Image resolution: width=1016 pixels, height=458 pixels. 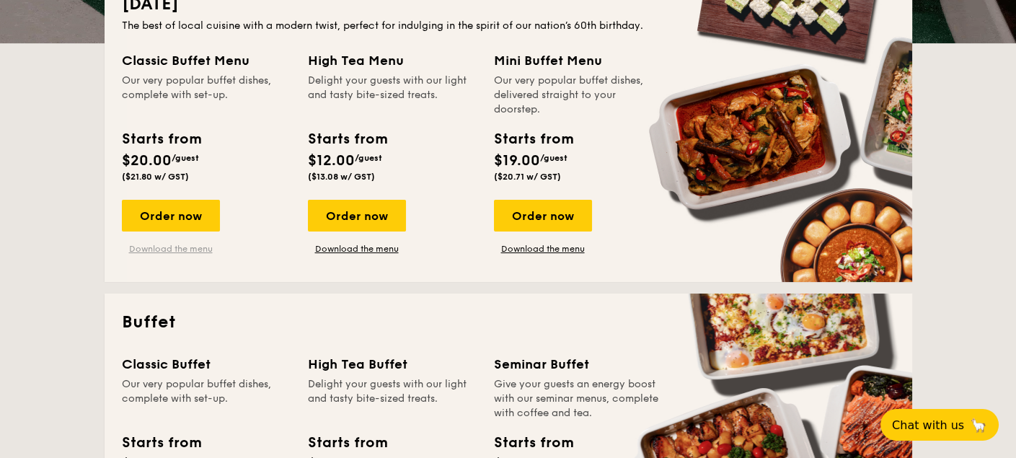 What do you see at coordinates (527, 177) in the screenshot?
I see `span: ($20.71 w/ GST)` at bounding box center [527, 177].